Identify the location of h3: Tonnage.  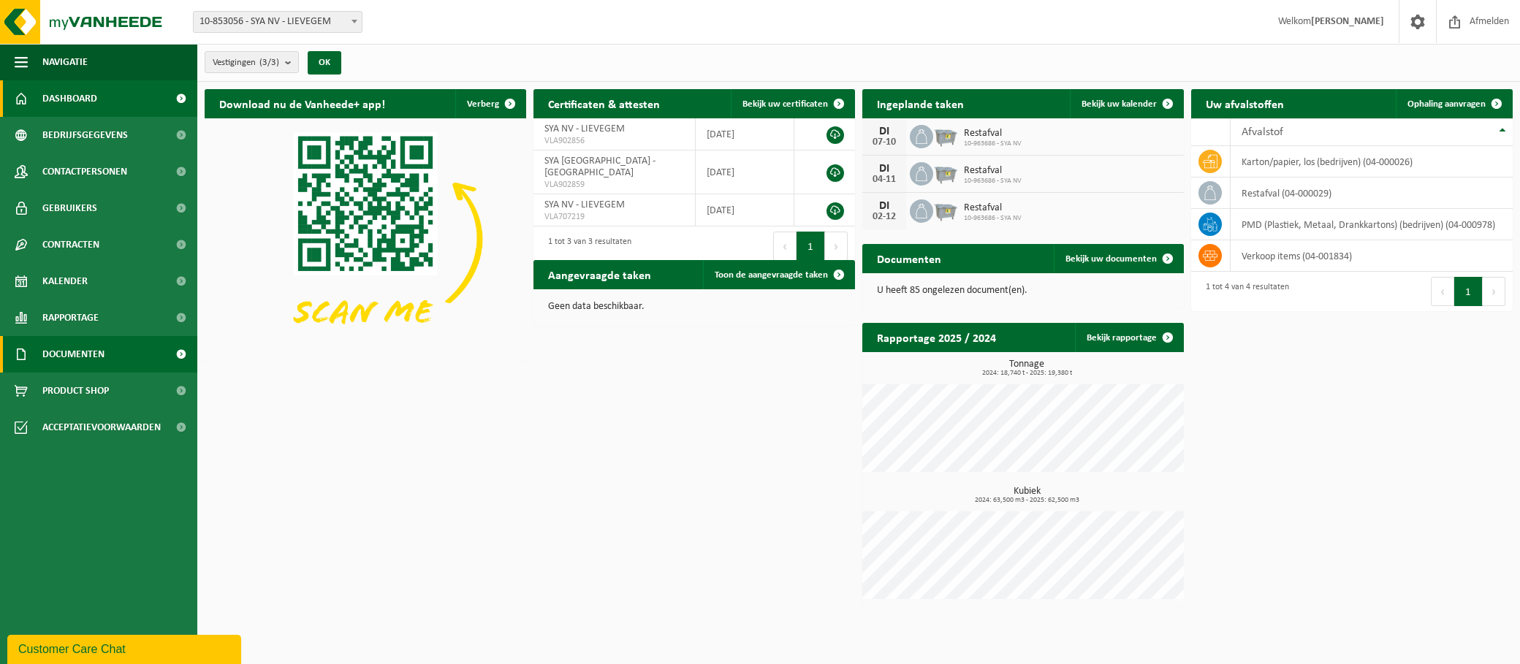
(1026, 368).